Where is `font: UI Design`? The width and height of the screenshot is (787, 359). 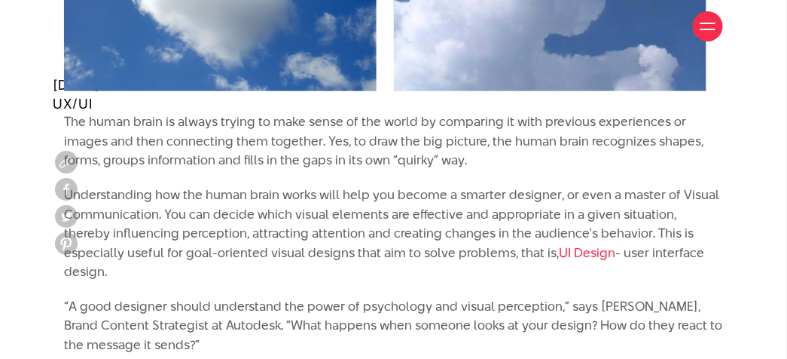 font: UI Design is located at coordinates (587, 252).